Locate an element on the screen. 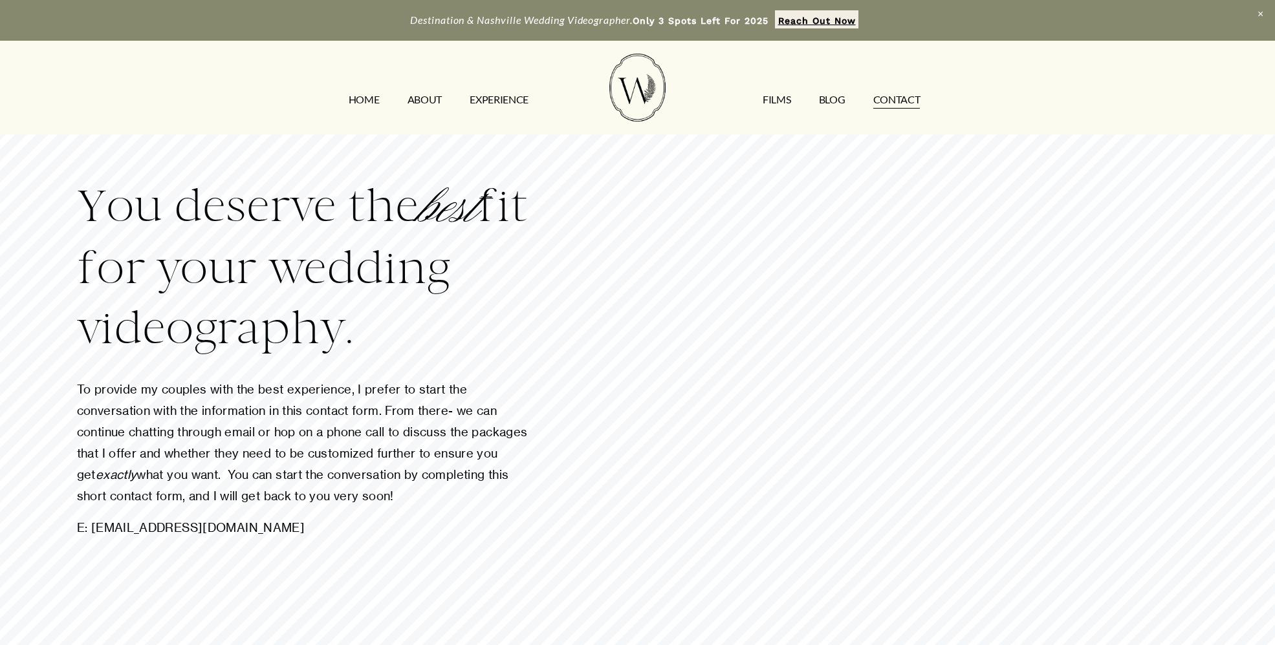 The height and width of the screenshot is (645, 1275). a: CONTACT is located at coordinates (896, 100).